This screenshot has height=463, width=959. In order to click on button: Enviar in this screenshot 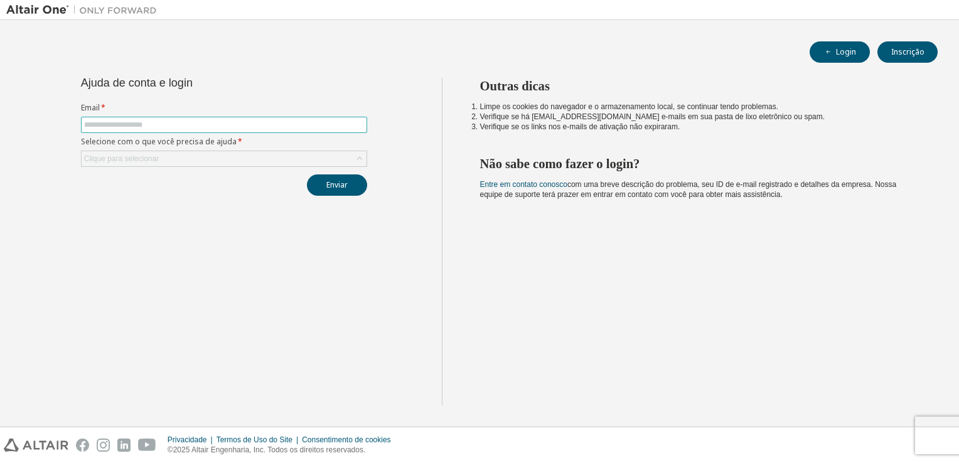, I will do `click(337, 185)`.